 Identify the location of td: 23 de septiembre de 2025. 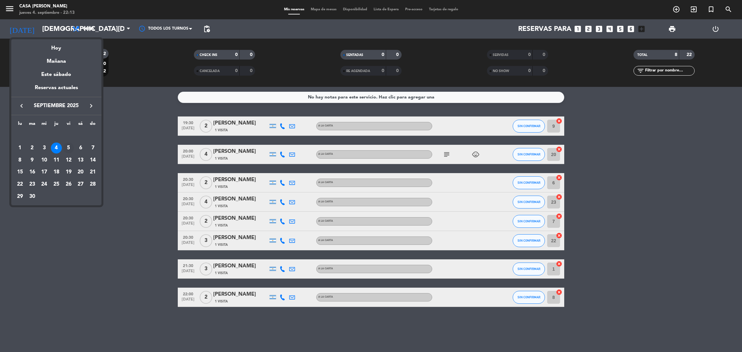
(32, 185).